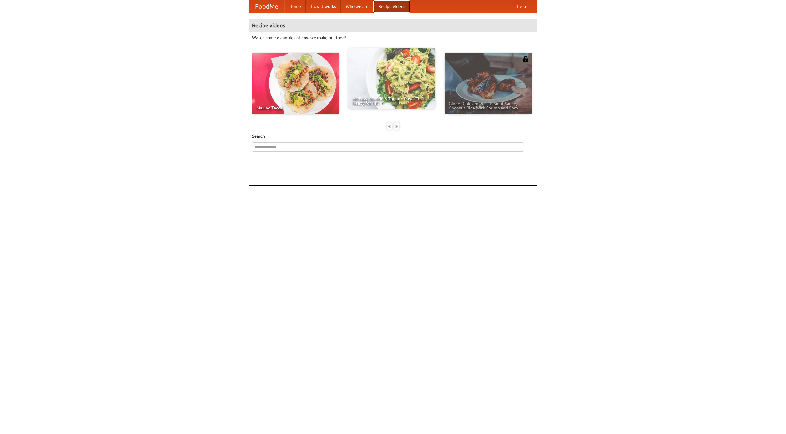 The height and width of the screenshot is (434, 786). What do you see at coordinates (525, 59) in the screenshot?
I see `img: 483408.png` at bounding box center [525, 59].